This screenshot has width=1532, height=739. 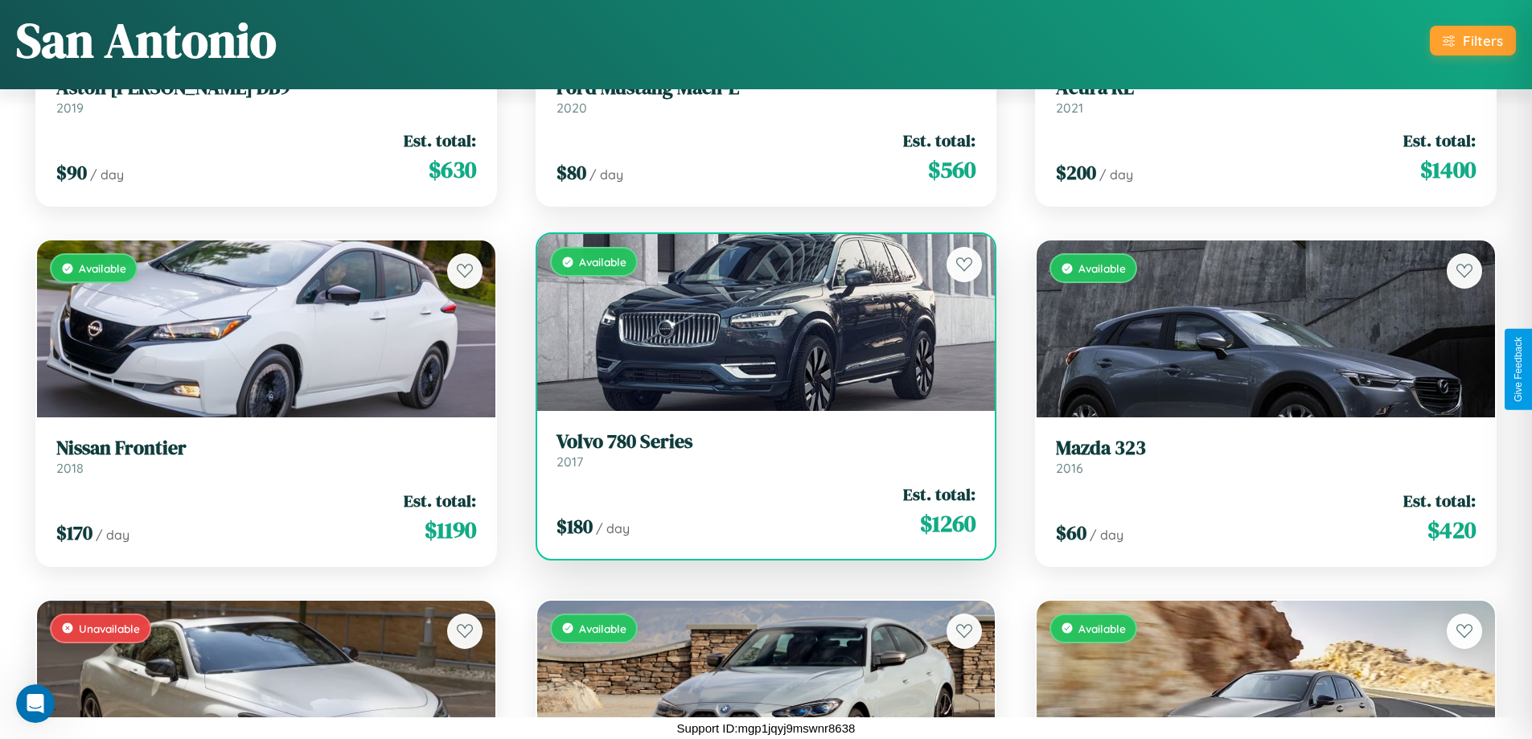 I want to click on span: $ 180, so click(x=574, y=526).